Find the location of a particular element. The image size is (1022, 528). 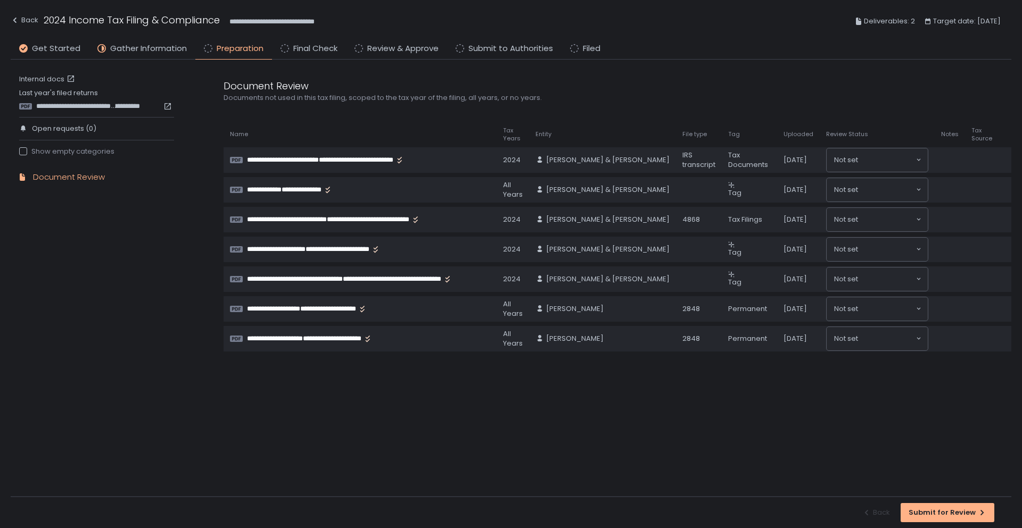

span: Review Status is located at coordinates (847, 134).